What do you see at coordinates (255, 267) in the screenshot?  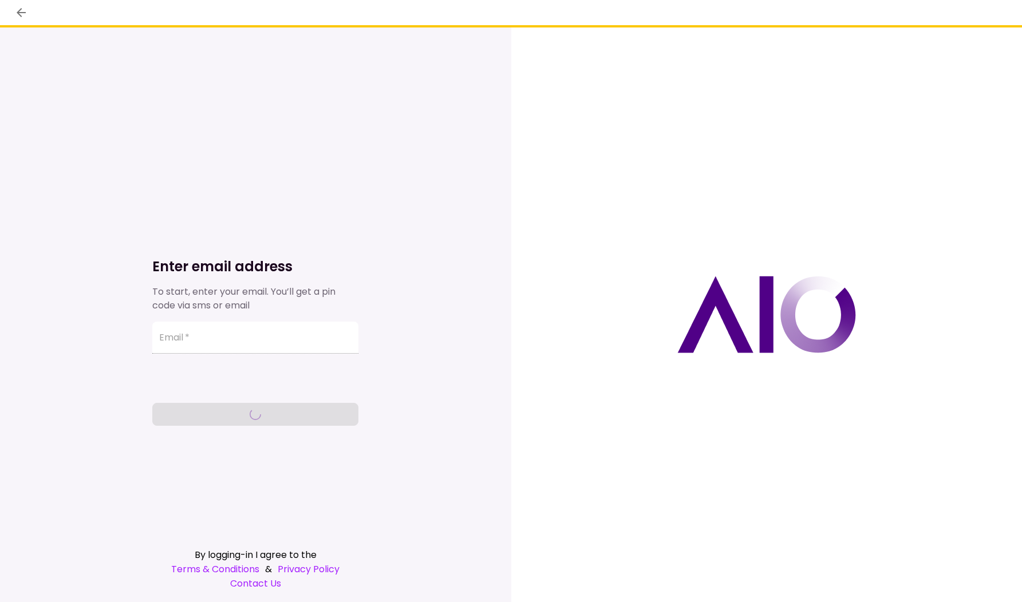 I see `h1: Enter email address` at bounding box center [255, 267].